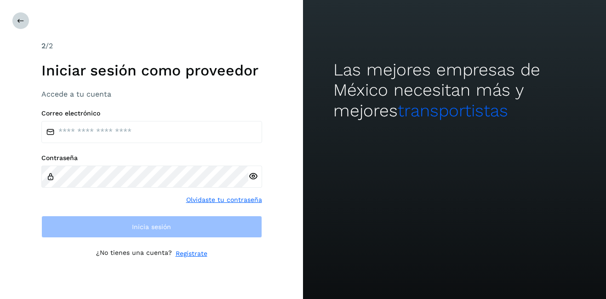 This screenshot has width=606, height=299. Describe the element at coordinates (453, 110) in the screenshot. I see `span: transportistas` at that location.